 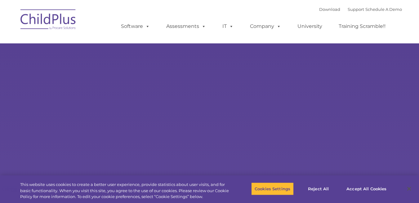 I want to click on button: Close, so click(x=410, y=189).